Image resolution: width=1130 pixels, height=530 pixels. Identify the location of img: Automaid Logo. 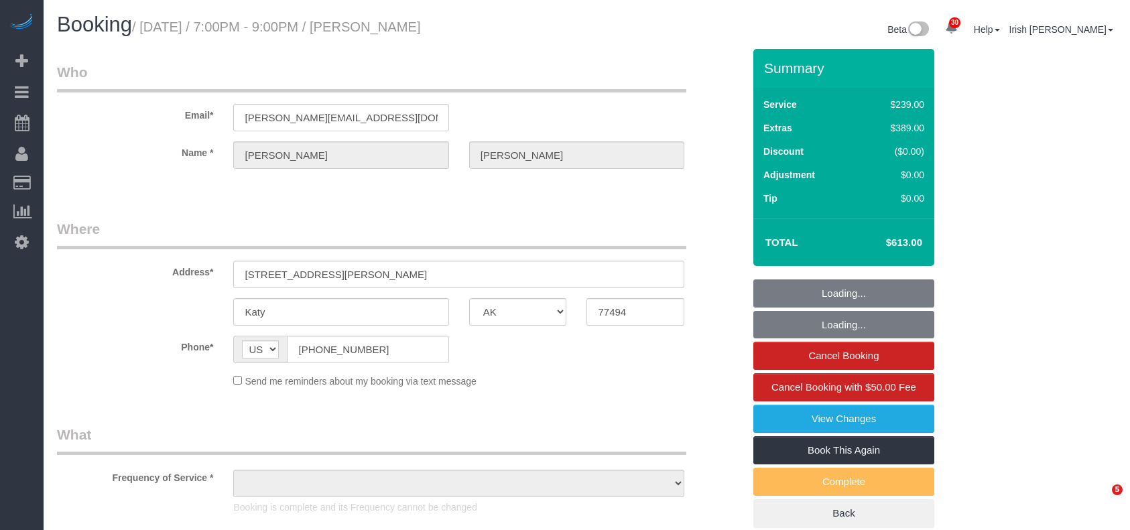
(21, 23).